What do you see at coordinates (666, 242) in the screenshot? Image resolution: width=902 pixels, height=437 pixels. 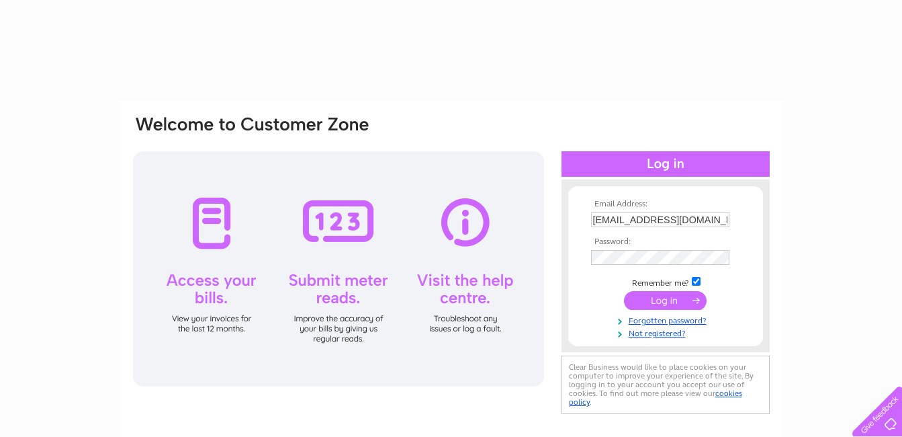 I see `th: Password:` at bounding box center [666, 242].